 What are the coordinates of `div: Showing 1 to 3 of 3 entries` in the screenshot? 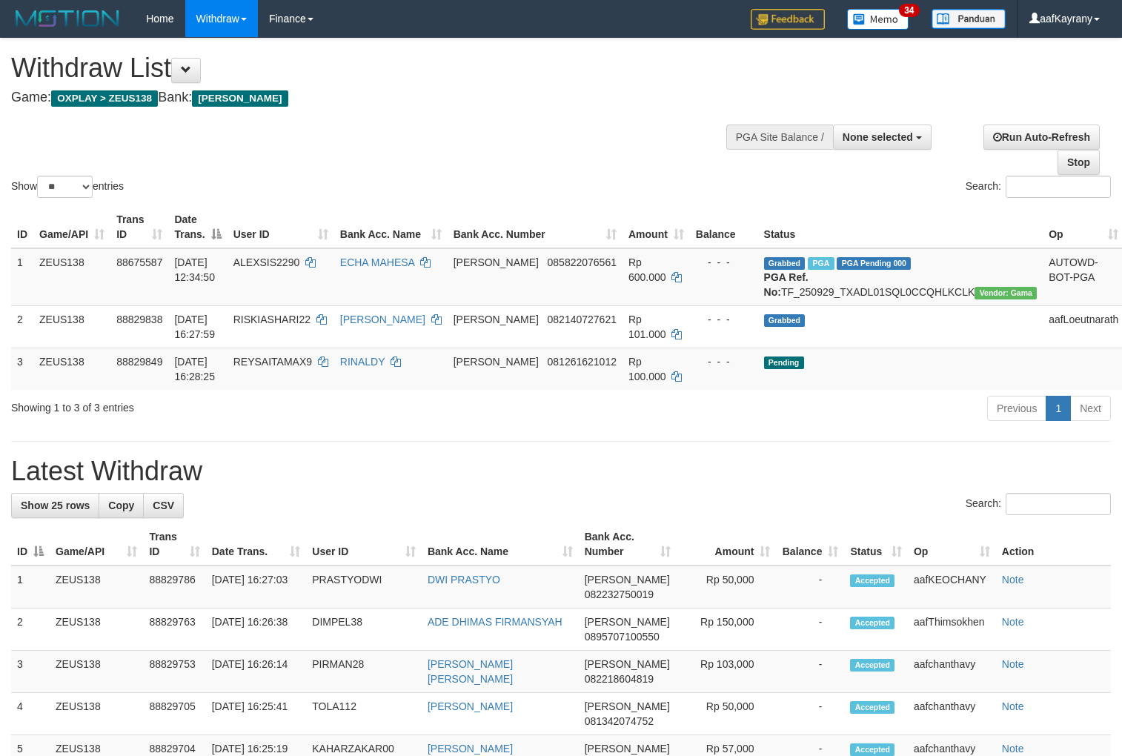 It's located at (233, 405).